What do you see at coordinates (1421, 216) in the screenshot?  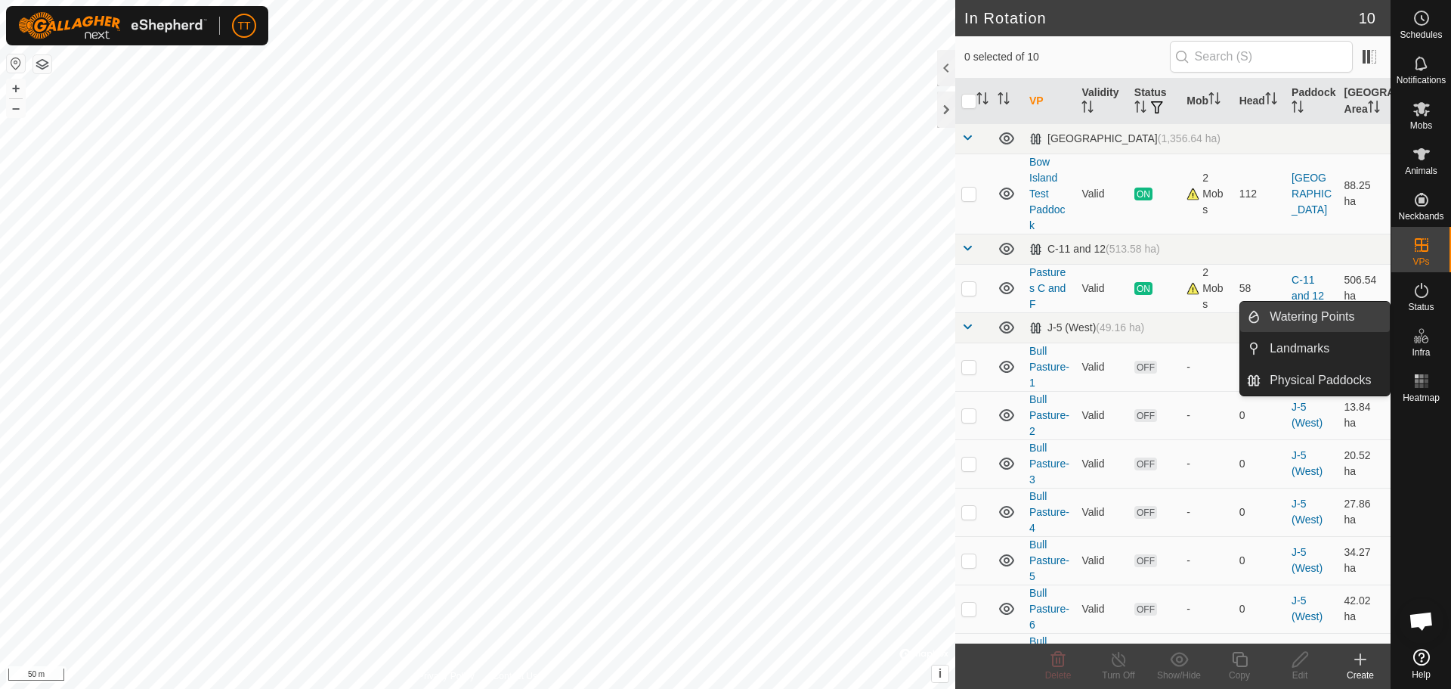 I see `span: Neckbands` at bounding box center [1421, 216].